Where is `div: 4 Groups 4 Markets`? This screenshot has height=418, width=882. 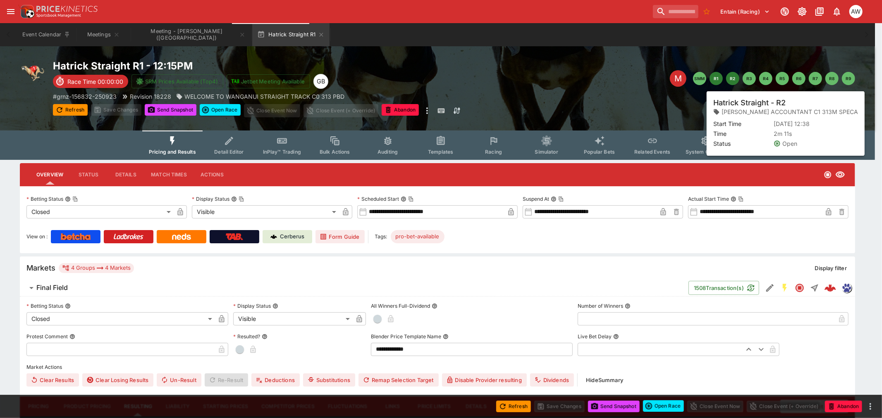 div: 4 Groups 4 Markets is located at coordinates (96, 268).